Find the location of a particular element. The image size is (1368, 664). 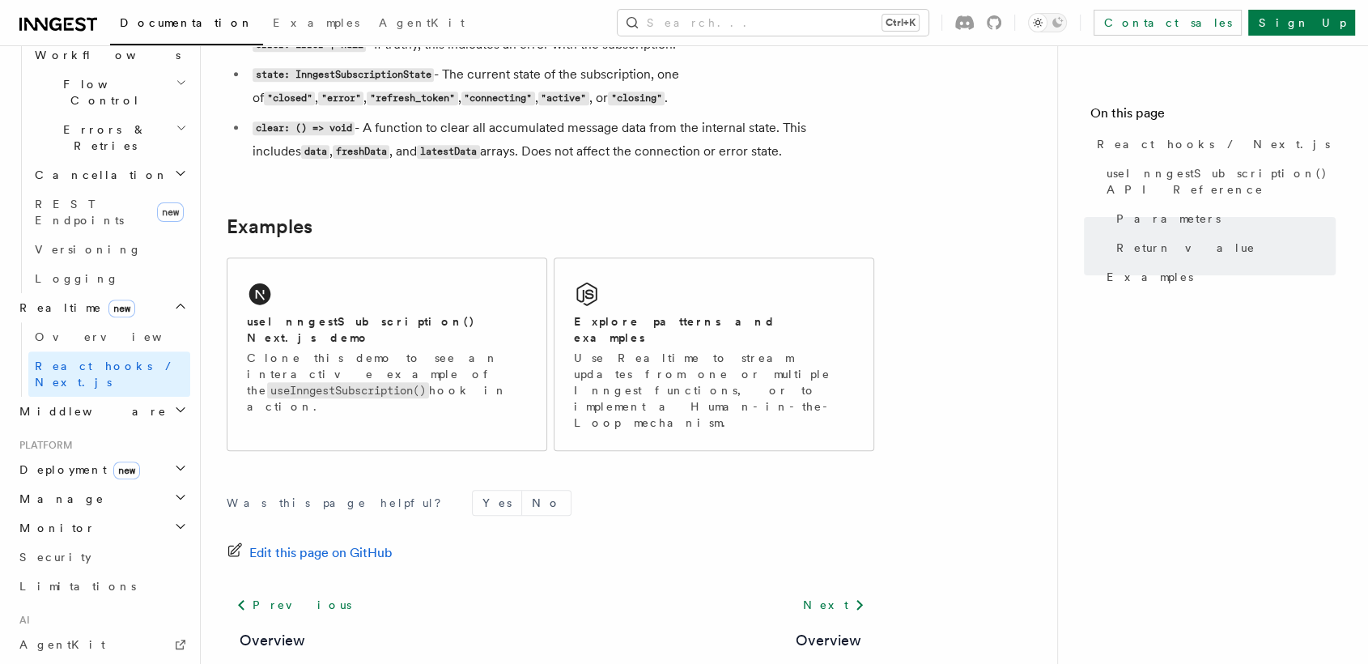

button: Steps & Workflows is located at coordinates (109, 47).